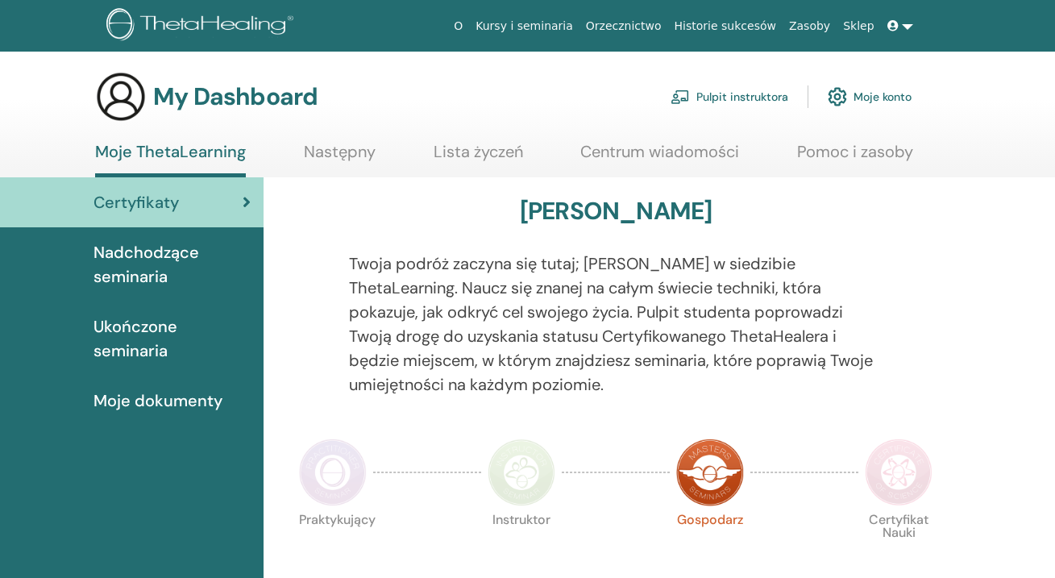 The height and width of the screenshot is (578, 1055). Describe the element at coordinates (729, 97) in the screenshot. I see `a: Pulpit instruktora` at that location.